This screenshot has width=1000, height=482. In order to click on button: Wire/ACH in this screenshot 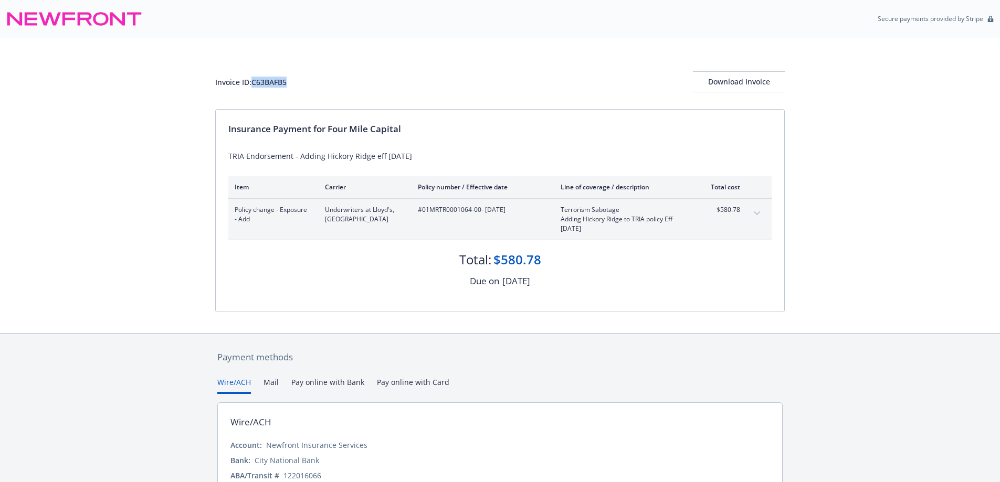, I will do `click(234, 385)`.